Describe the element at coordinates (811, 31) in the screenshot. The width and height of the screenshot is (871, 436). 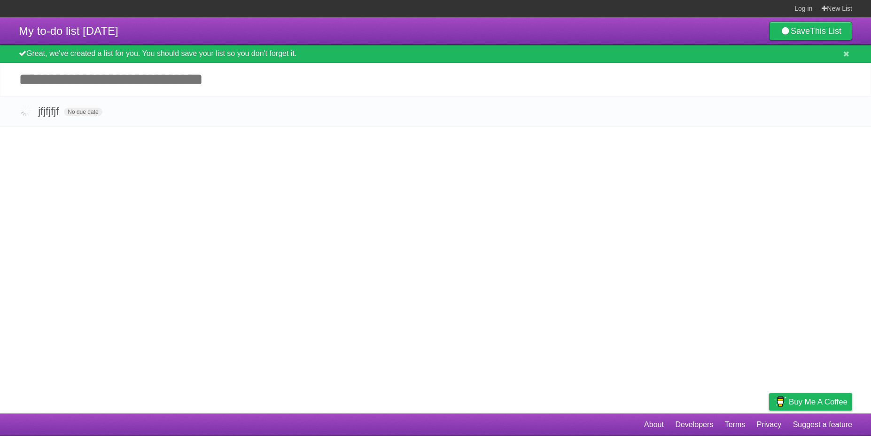
I see `a: SaveThis List` at that location.